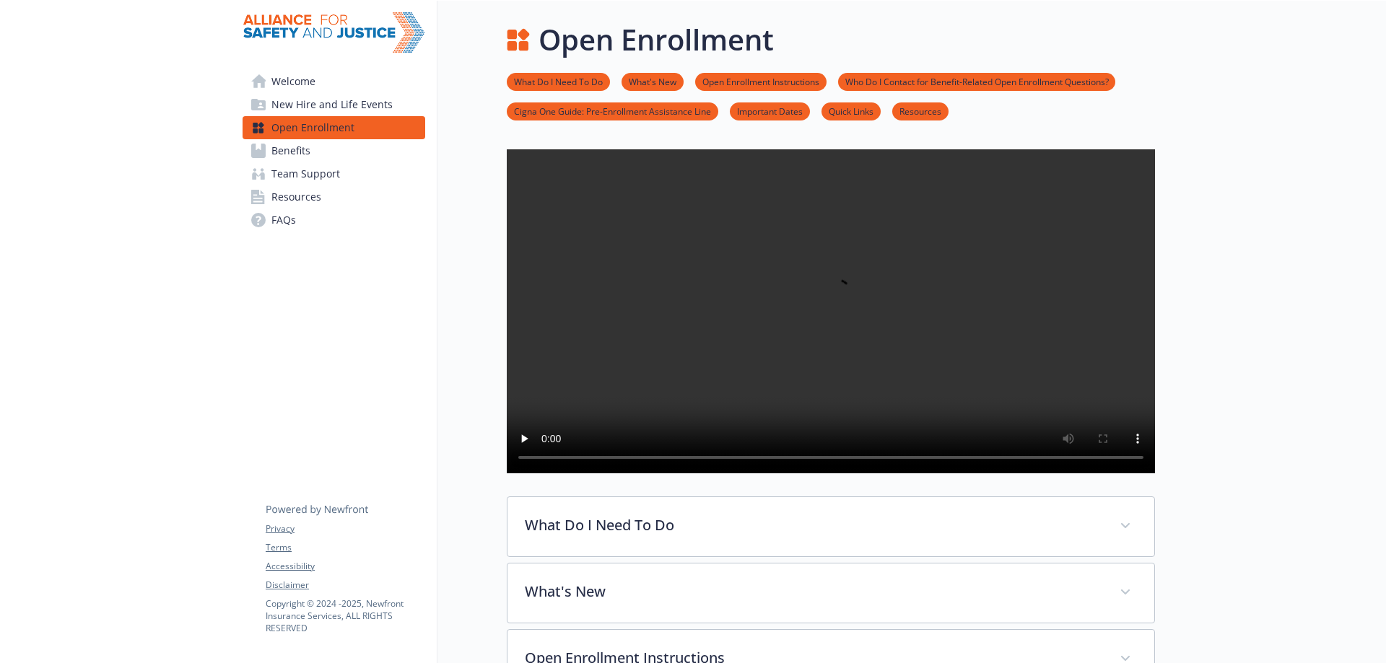 This screenshot has width=1386, height=663. Describe the element at coordinates (345, 548) in the screenshot. I see `a: Terms` at that location.